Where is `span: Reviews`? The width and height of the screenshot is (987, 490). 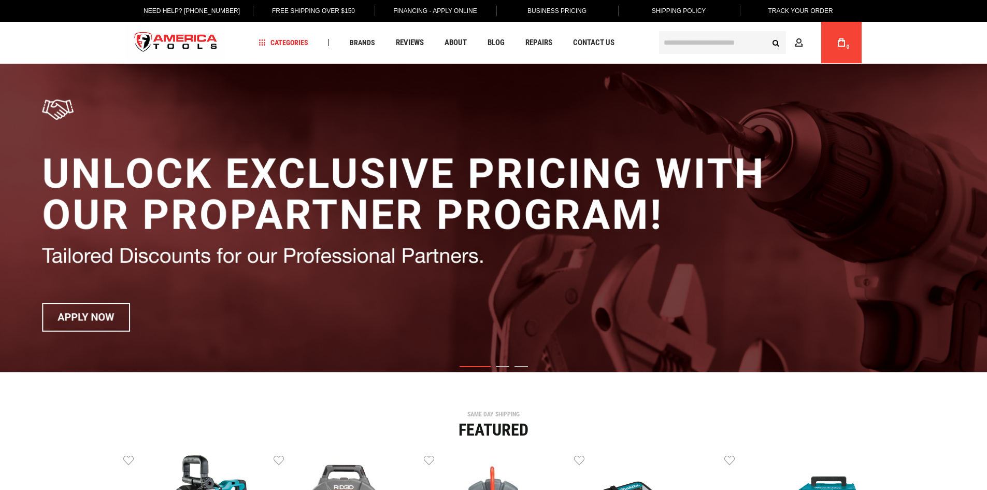 span: Reviews is located at coordinates (410, 42).